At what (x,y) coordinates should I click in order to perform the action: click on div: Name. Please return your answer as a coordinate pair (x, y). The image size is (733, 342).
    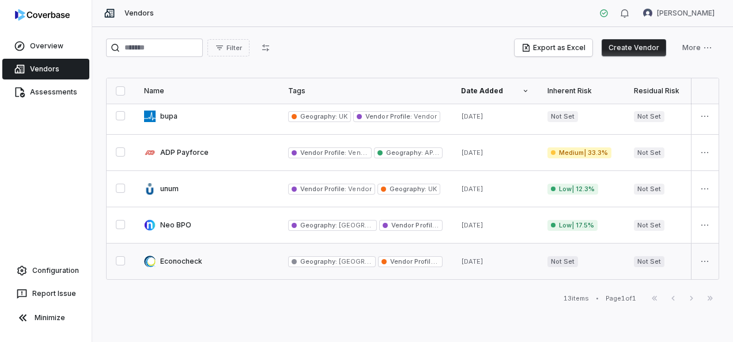
    Looking at the image, I should click on (207, 91).